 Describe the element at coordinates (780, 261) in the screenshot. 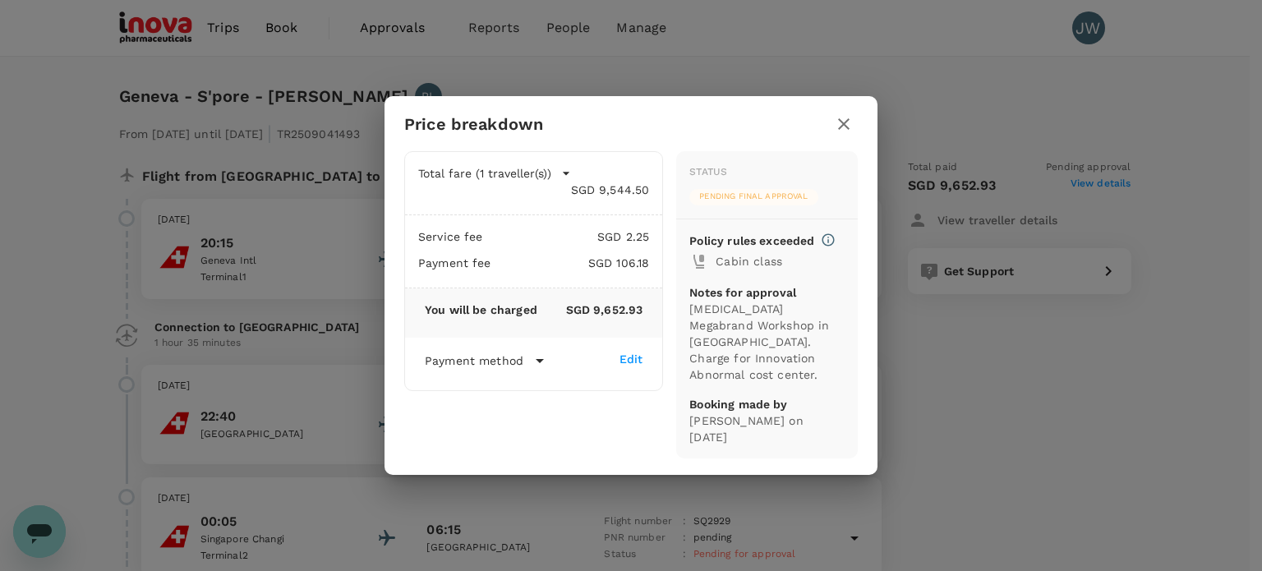

I see `p: Cabin class` at that location.